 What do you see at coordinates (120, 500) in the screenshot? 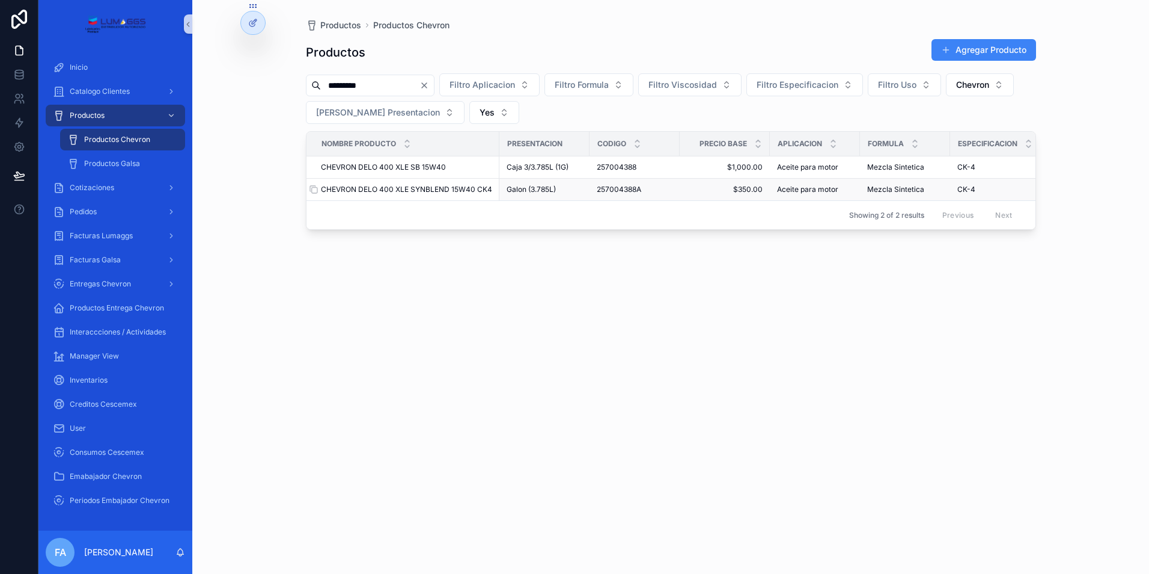
I see `span: Periodos Embajador Chevron` at bounding box center [120, 500].